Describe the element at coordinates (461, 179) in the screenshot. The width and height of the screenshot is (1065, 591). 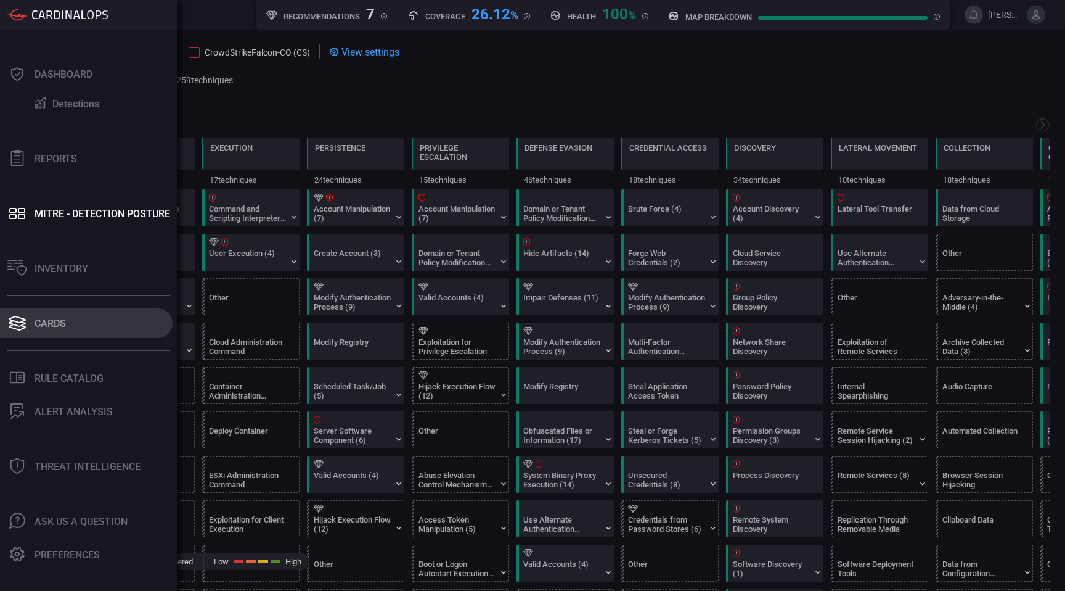
I see `div: 15 techniques` at that location.